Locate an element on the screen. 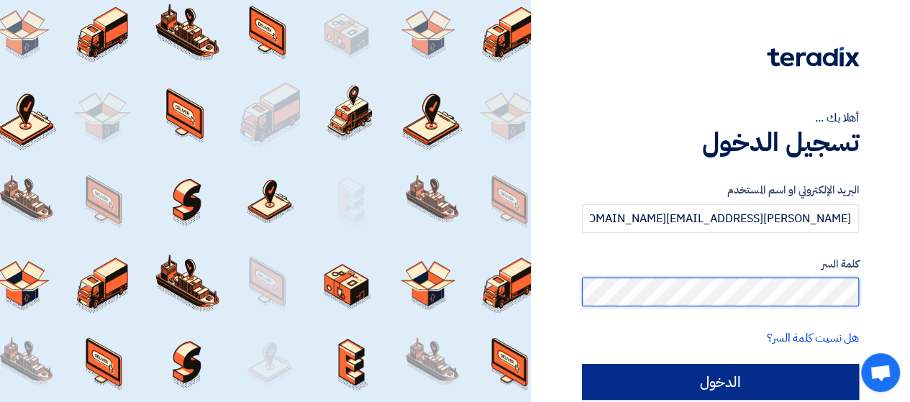  a: هل نسيت كلمة السر؟ is located at coordinates (813, 338).